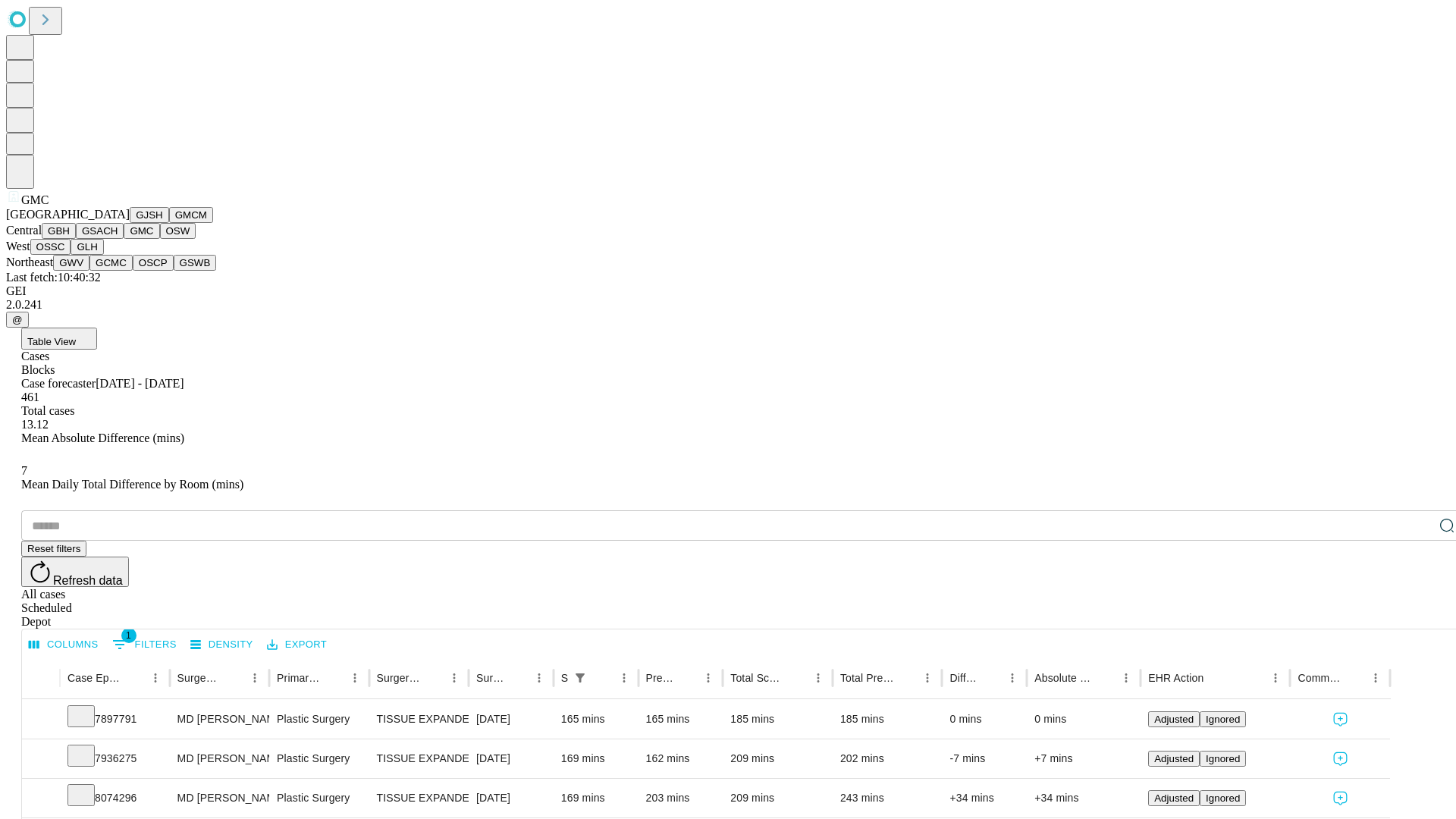 Image resolution: width=1456 pixels, height=819 pixels. Describe the element at coordinates (54, 548) in the screenshot. I see `span: Reset filters` at that location.